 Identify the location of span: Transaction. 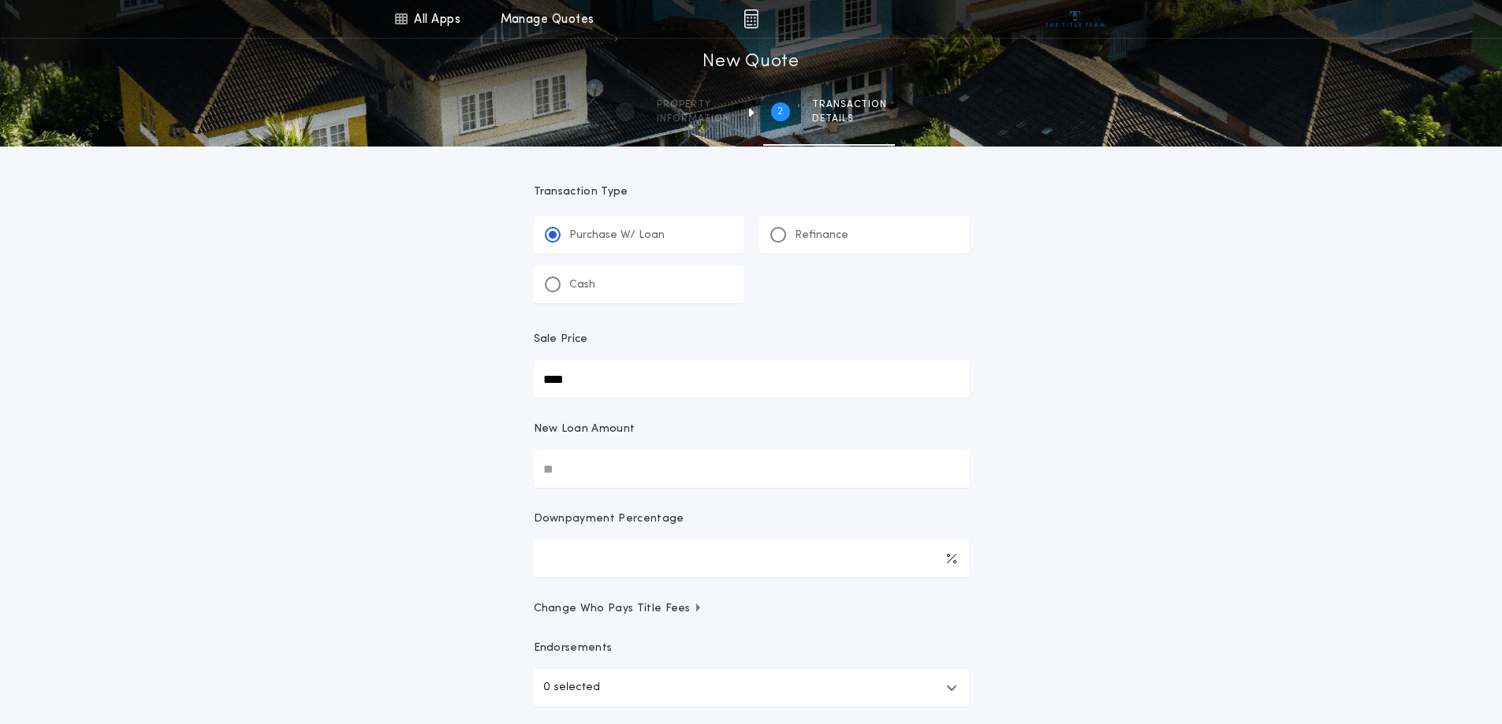
(849, 105).